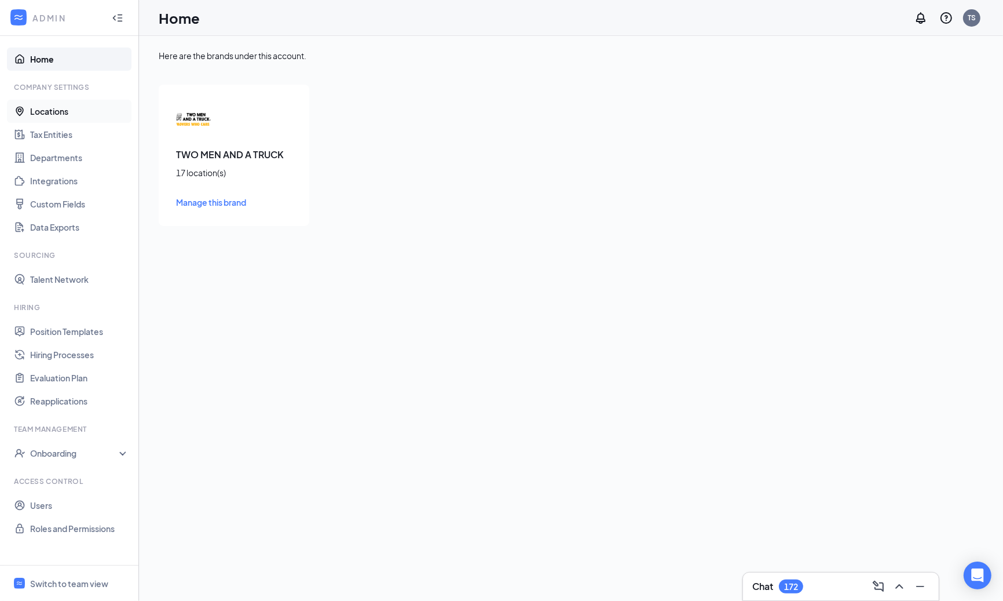 This screenshot has width=1003, height=601. I want to click on button: ChevronUp, so click(899, 586).